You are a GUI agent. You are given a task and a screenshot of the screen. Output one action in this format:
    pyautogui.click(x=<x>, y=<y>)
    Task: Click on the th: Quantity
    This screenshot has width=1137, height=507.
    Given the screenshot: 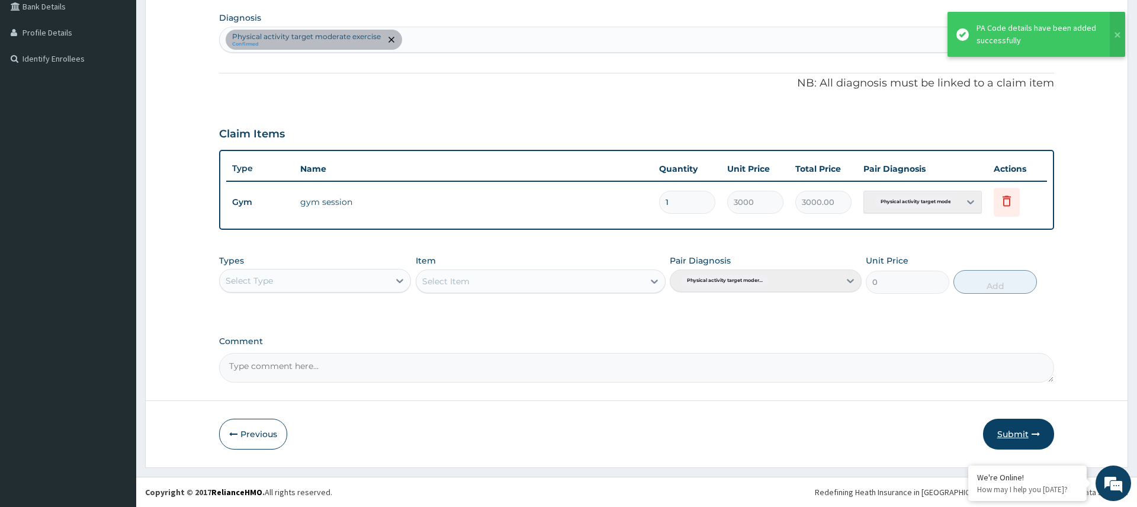 What is the action you would take?
    pyautogui.click(x=687, y=169)
    